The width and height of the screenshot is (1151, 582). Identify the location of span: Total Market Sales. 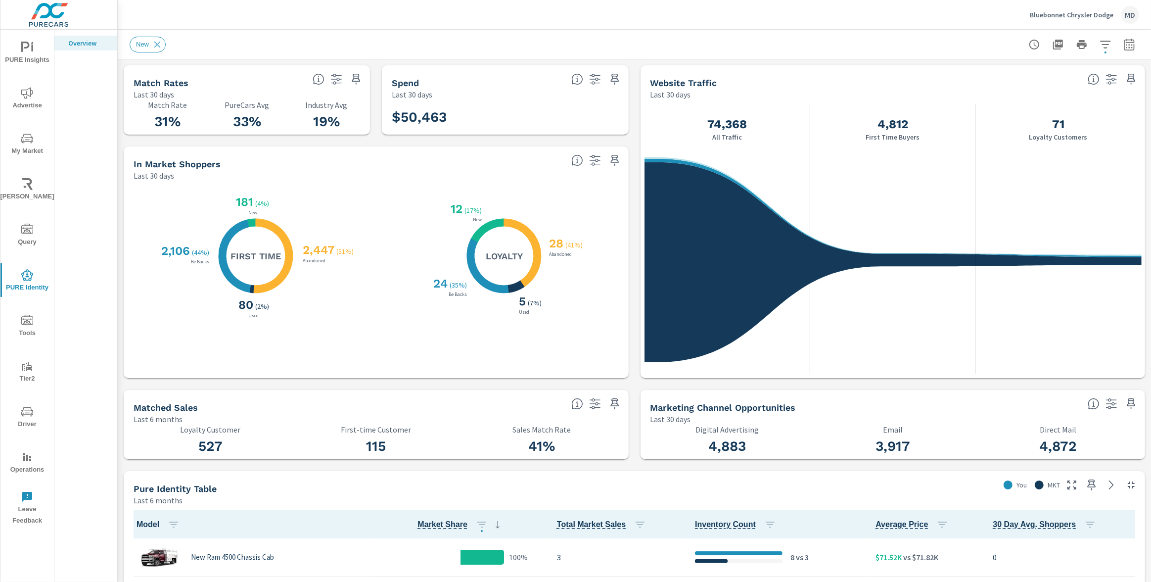
(603, 524).